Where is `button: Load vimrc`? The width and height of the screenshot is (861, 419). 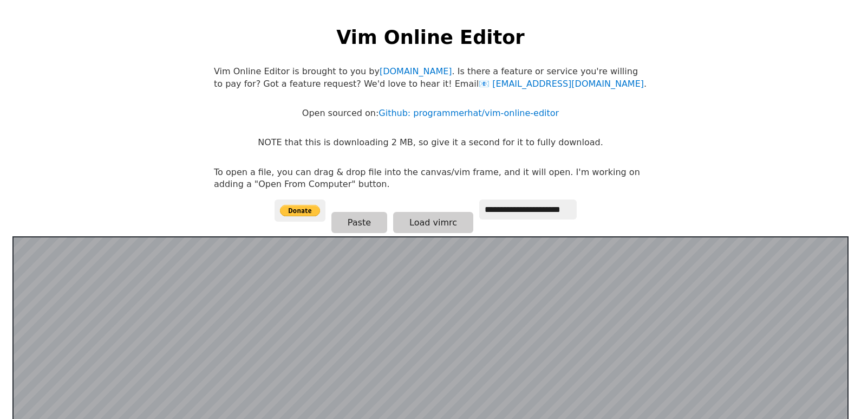 button: Load vimrc is located at coordinates (433, 222).